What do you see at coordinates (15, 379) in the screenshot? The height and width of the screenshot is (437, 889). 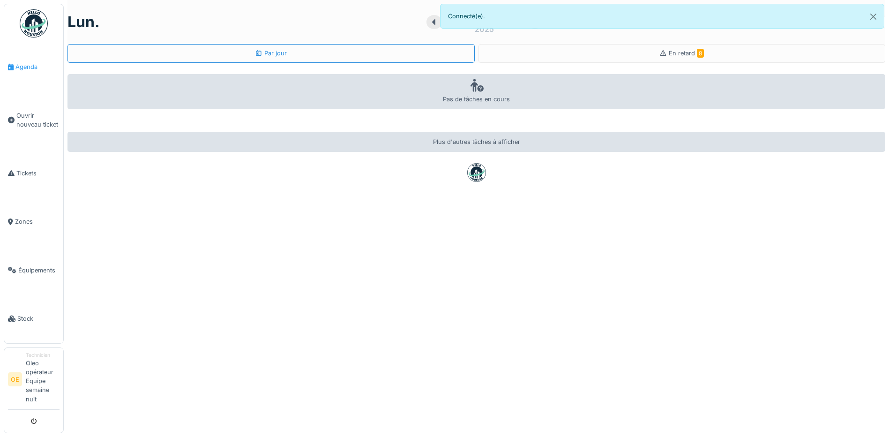 I see `li: OE` at bounding box center [15, 379].